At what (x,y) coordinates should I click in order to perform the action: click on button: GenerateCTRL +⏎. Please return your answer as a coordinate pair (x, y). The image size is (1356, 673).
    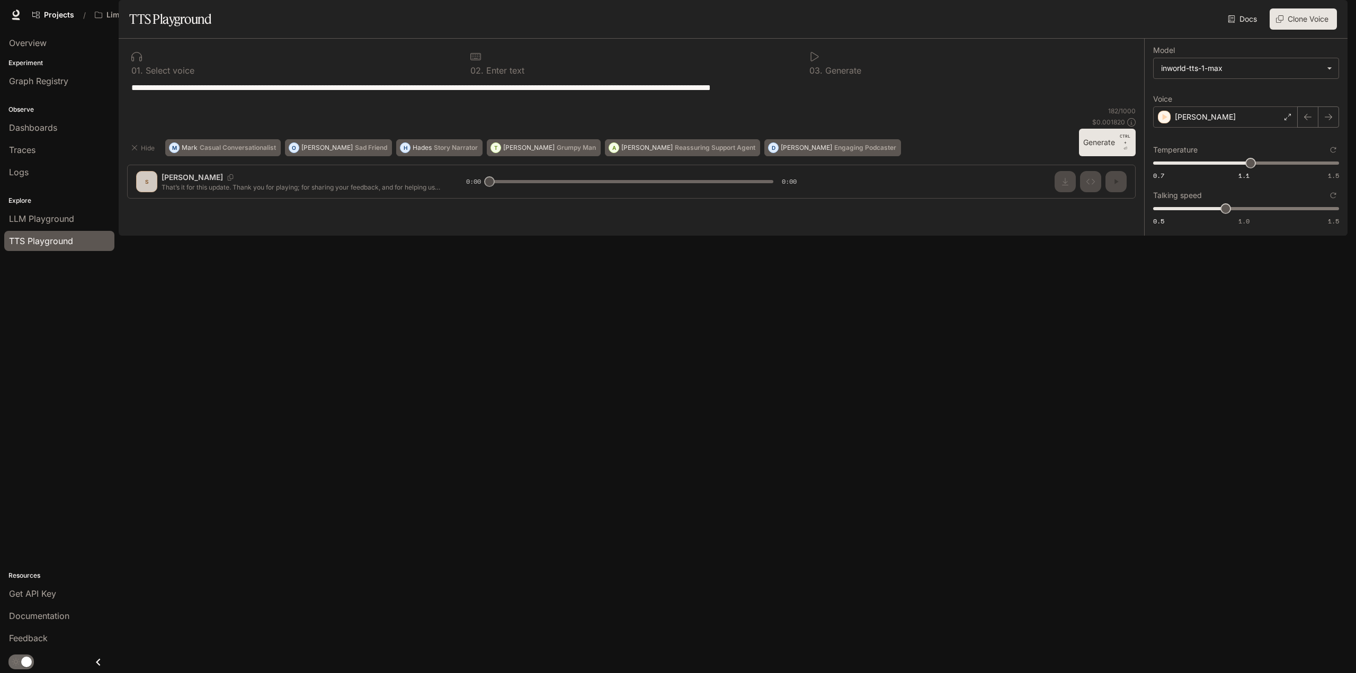
    Looking at the image, I should click on (1107, 142).